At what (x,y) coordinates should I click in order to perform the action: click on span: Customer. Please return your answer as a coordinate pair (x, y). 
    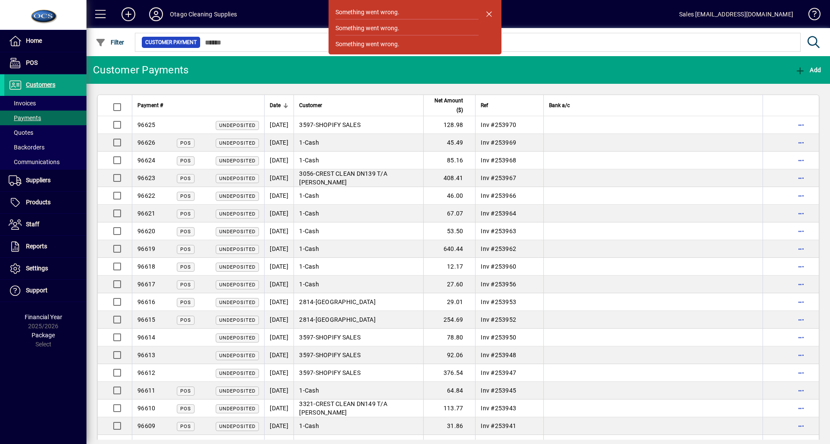
    Looking at the image, I should click on (310, 105).